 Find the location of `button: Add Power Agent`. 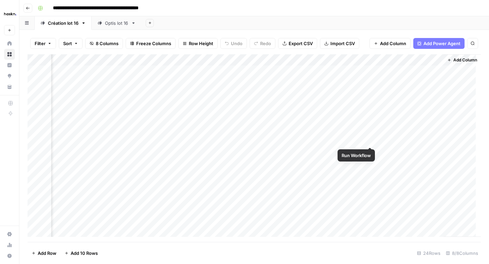

button: Add Power Agent is located at coordinates (438, 43).